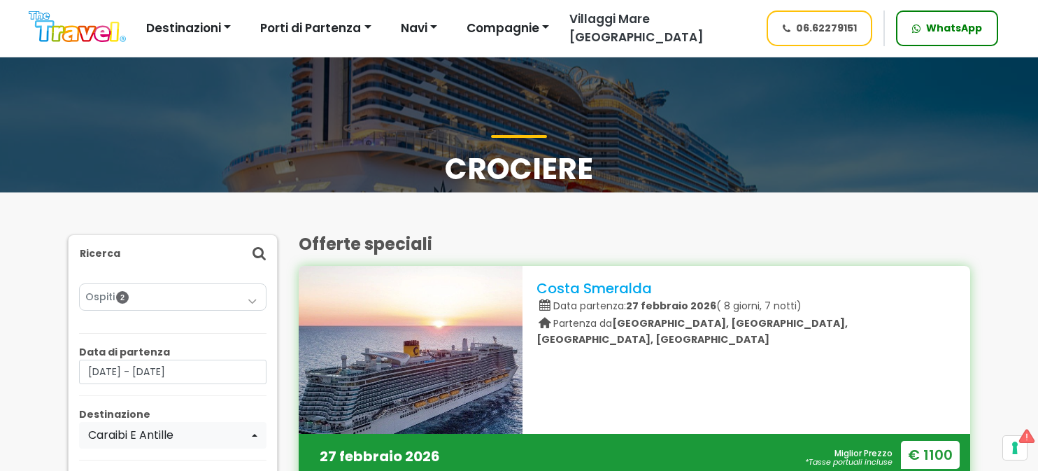 The image size is (1038, 471). What do you see at coordinates (594, 288) in the screenshot?
I see `a: Costa Smeralda` at bounding box center [594, 288].